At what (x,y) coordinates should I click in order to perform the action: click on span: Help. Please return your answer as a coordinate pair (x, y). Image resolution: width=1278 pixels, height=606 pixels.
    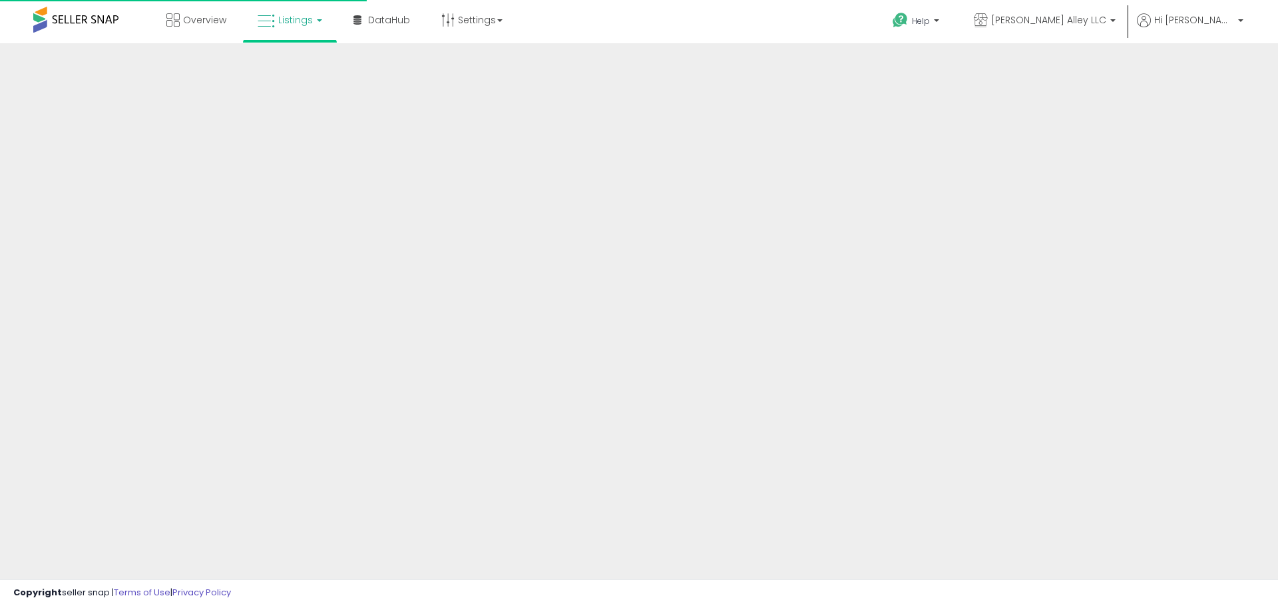
    Looking at the image, I should click on (920, 21).